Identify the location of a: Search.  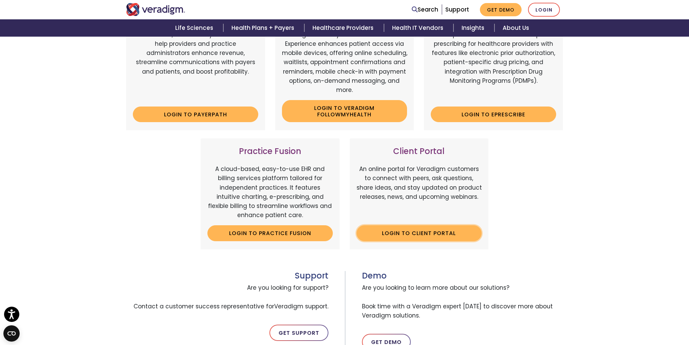
(425, 9).